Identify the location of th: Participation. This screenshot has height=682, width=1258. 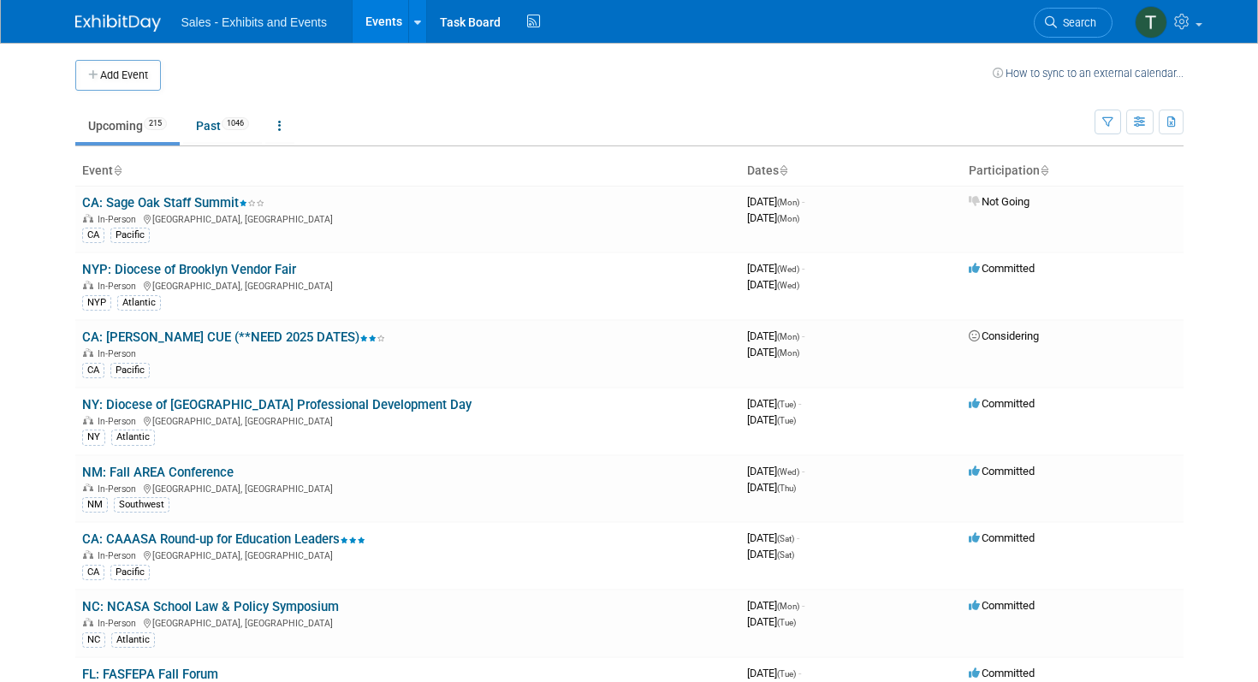
(1073, 171).